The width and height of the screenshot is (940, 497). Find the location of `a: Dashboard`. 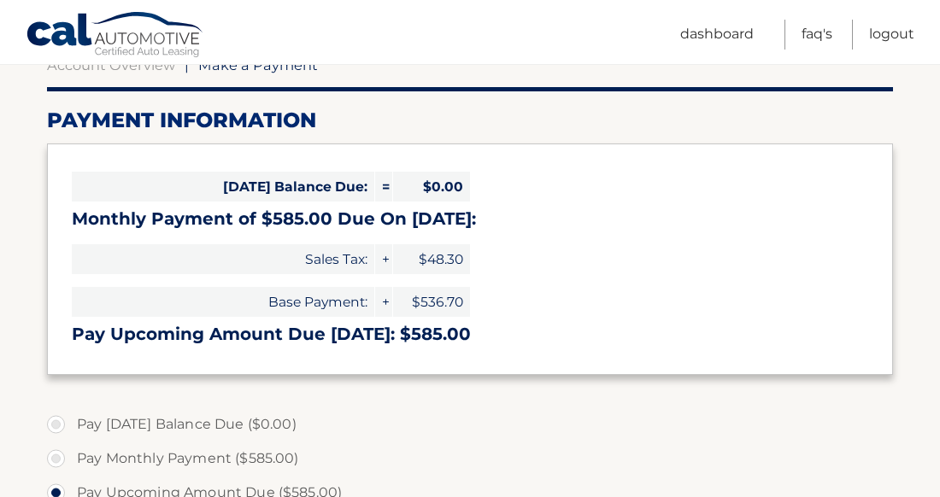

a: Dashboard is located at coordinates (717, 34).